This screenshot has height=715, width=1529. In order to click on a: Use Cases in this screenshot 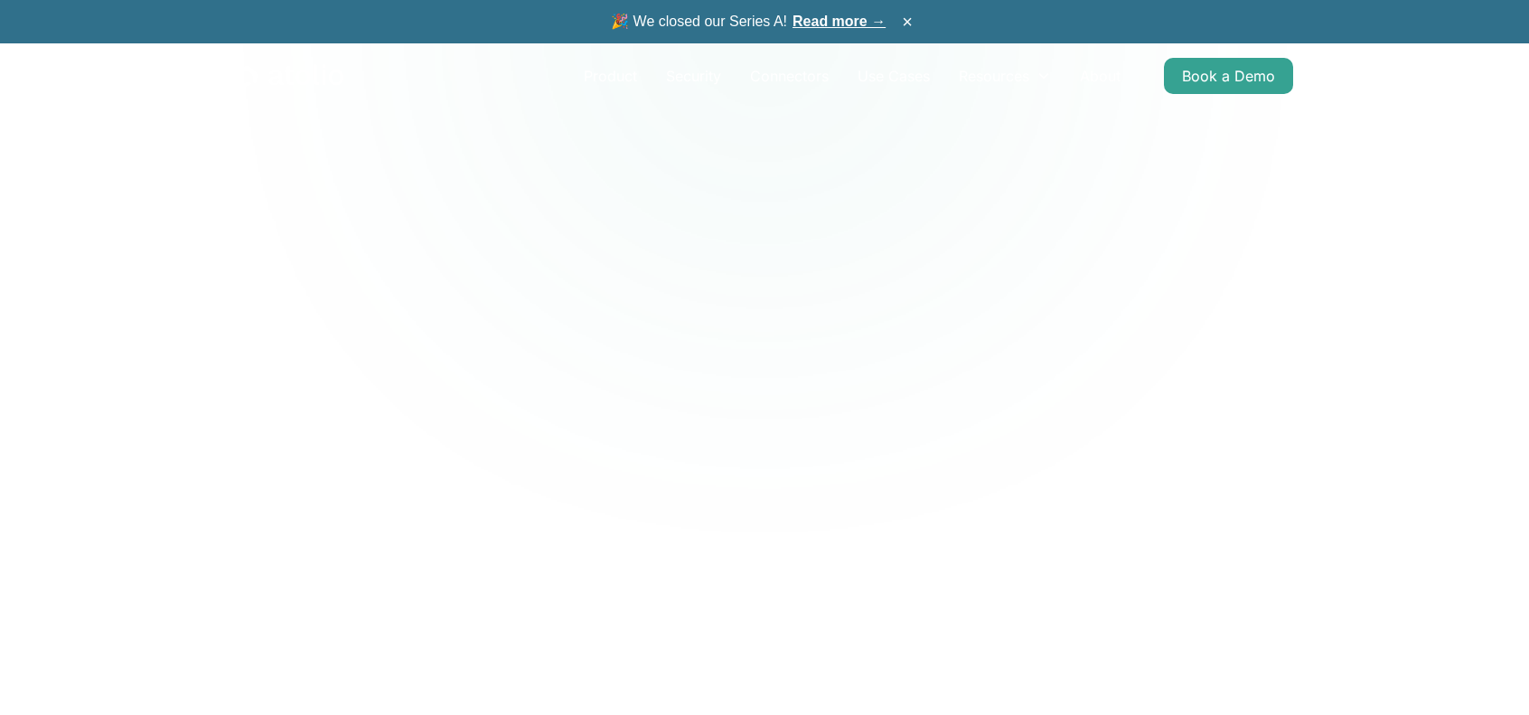, I will do `click(894, 76)`.